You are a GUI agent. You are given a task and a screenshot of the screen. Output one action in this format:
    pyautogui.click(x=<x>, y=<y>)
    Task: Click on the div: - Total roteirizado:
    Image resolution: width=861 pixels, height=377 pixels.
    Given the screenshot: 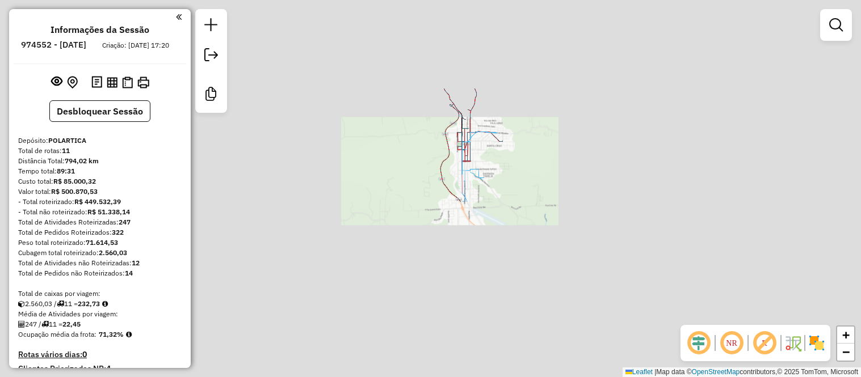 What is the action you would take?
    pyautogui.click(x=100, y=202)
    